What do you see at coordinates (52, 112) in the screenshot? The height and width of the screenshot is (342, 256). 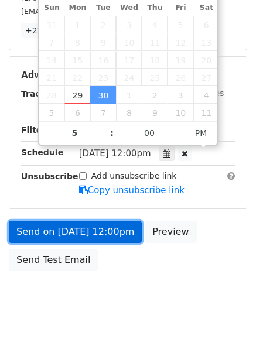 I see `span: October 5, 2025` at bounding box center [52, 112].